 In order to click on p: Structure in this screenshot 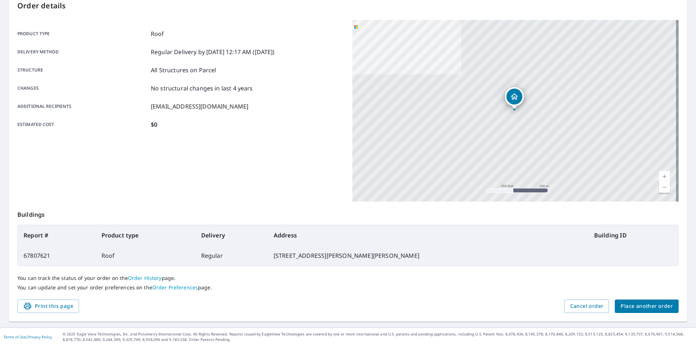, I will do `click(83, 70)`.